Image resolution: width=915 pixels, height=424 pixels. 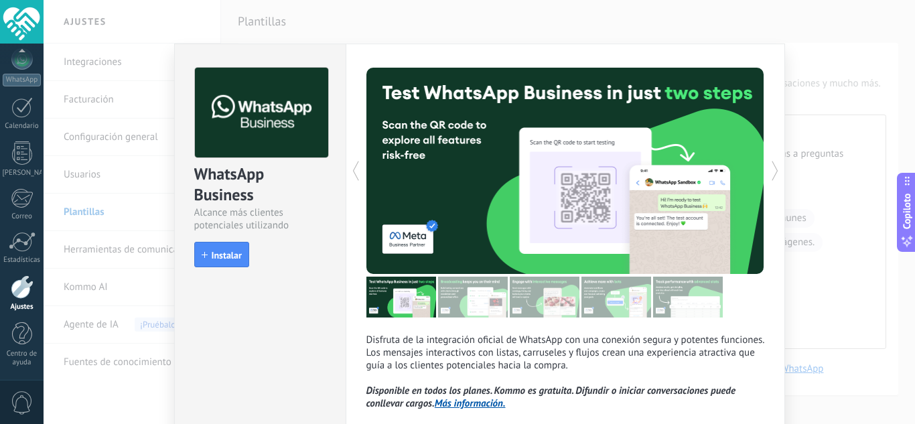 What do you see at coordinates (21, 307) in the screenshot?
I see `font: Ajustes` at bounding box center [21, 307].